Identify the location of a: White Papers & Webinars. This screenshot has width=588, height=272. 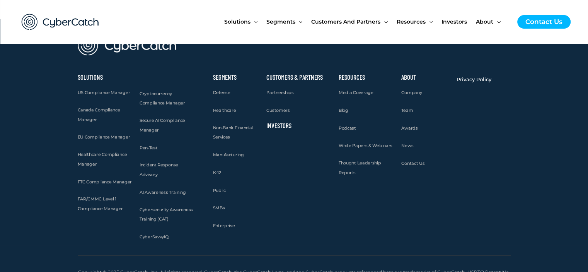
(365, 145).